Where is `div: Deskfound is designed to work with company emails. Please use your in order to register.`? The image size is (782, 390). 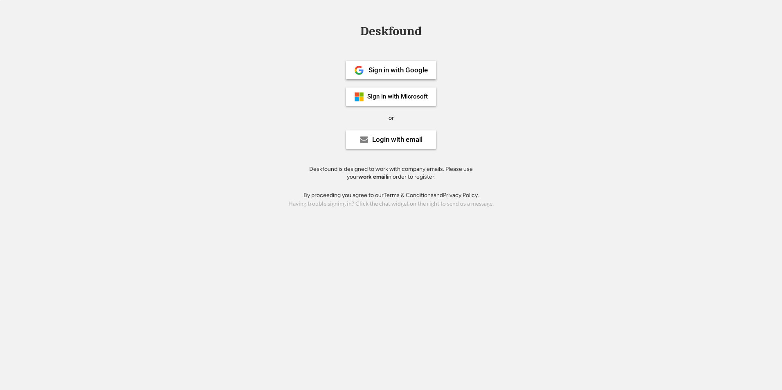
div: Deskfound is designed to work with company emails. Please use your in order to register. is located at coordinates (391, 173).